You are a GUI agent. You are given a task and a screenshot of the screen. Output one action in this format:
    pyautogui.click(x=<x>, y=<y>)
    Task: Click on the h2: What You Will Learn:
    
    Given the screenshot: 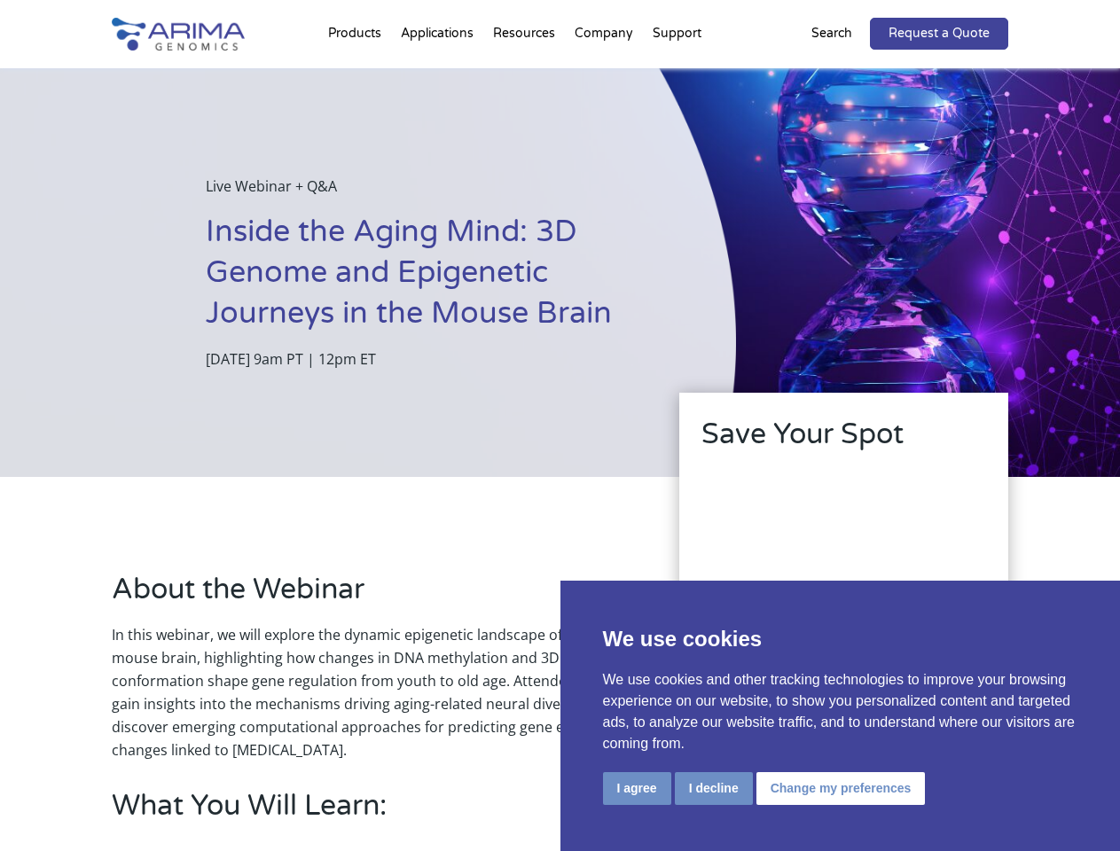 What is the action you would take?
    pyautogui.click(x=371, y=813)
    